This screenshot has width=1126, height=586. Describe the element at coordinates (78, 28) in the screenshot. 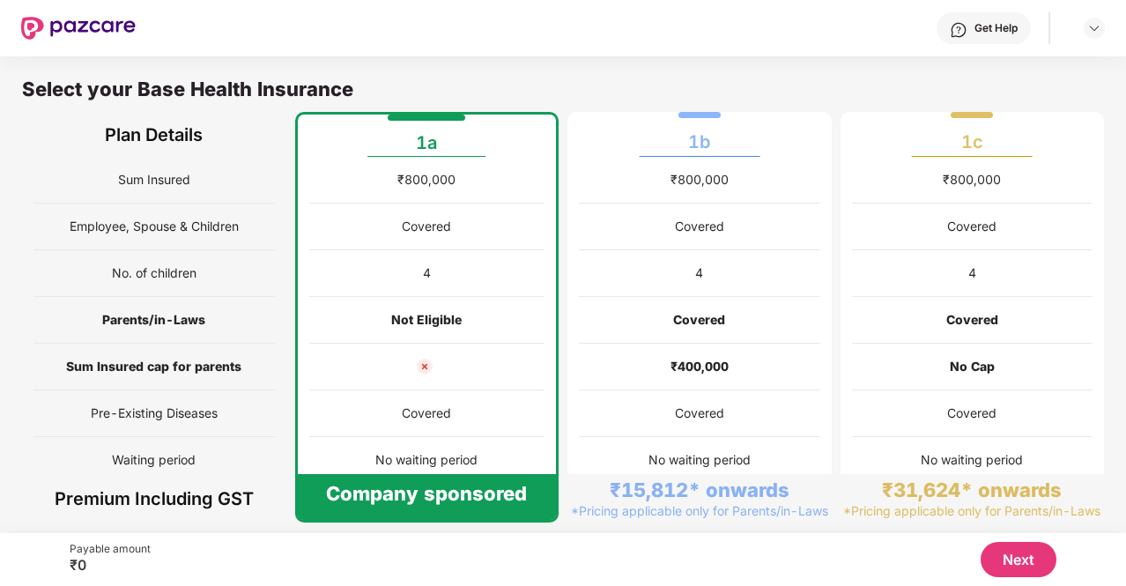

I see `img: New Pazcare Logo` at that location.